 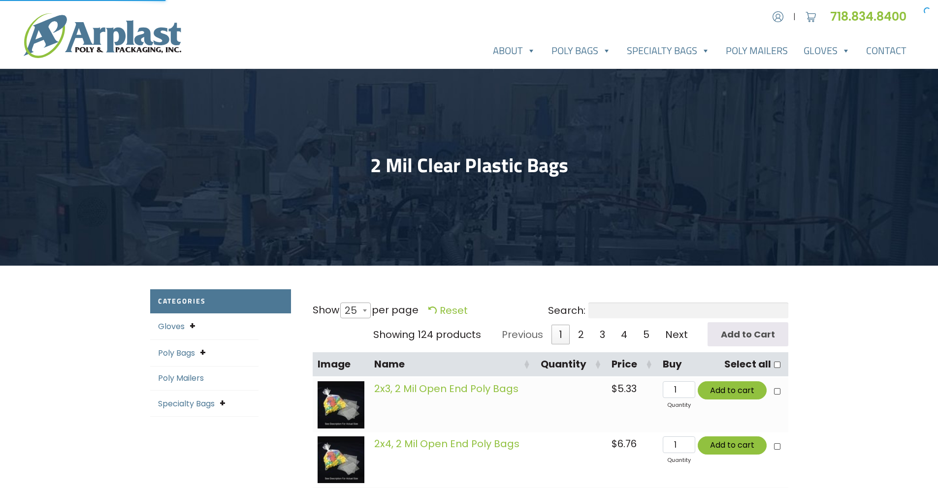 What do you see at coordinates (581, 335) in the screenshot?
I see `a: 2` at bounding box center [581, 335].